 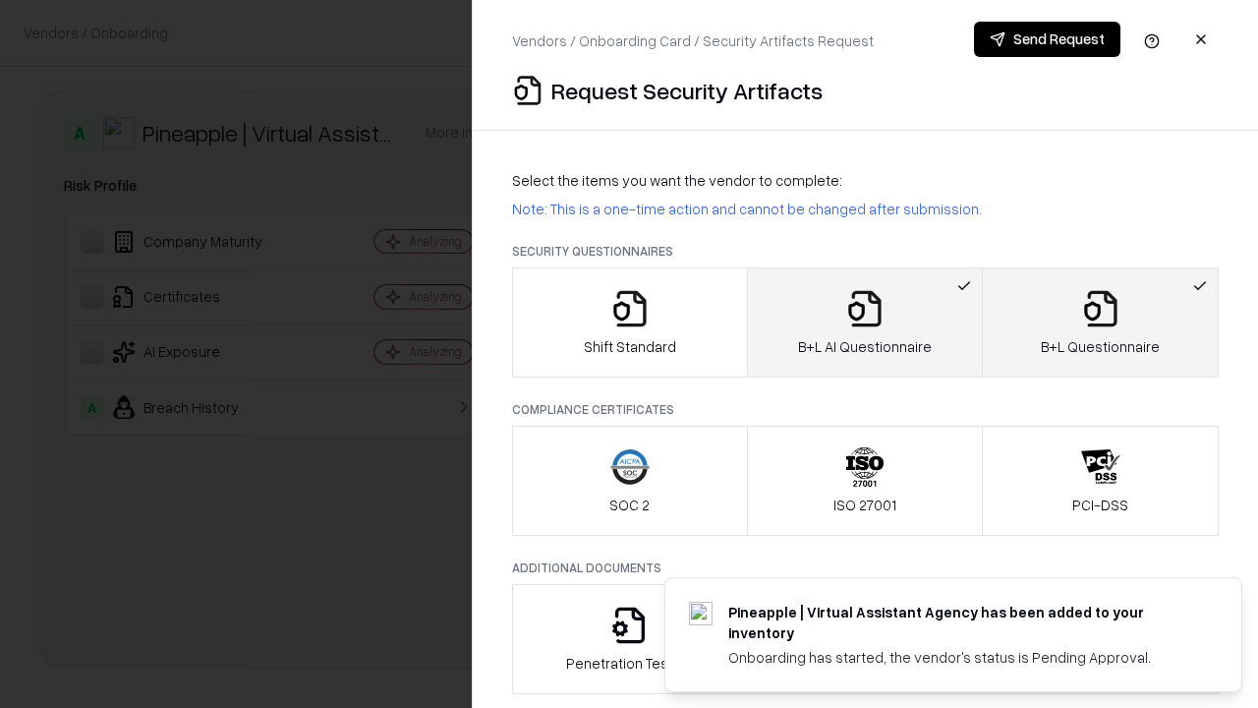 What do you see at coordinates (630, 322) in the screenshot?
I see `button: Shift Standard` at bounding box center [630, 322].